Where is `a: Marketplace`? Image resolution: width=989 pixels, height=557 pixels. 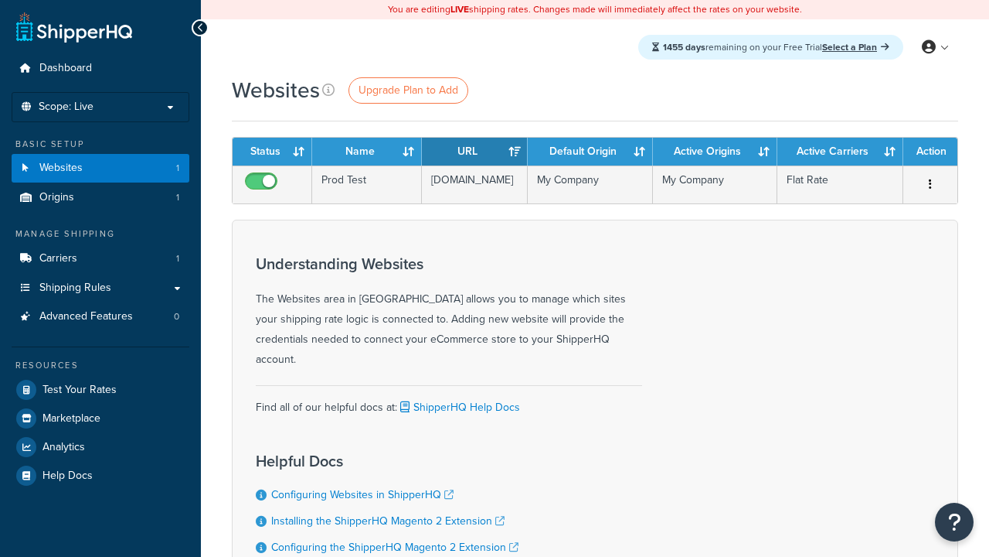
a: Marketplace is located at coordinates (100, 418).